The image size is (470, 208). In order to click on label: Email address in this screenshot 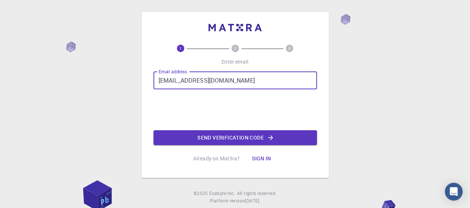, I will do `click(173, 71)`.